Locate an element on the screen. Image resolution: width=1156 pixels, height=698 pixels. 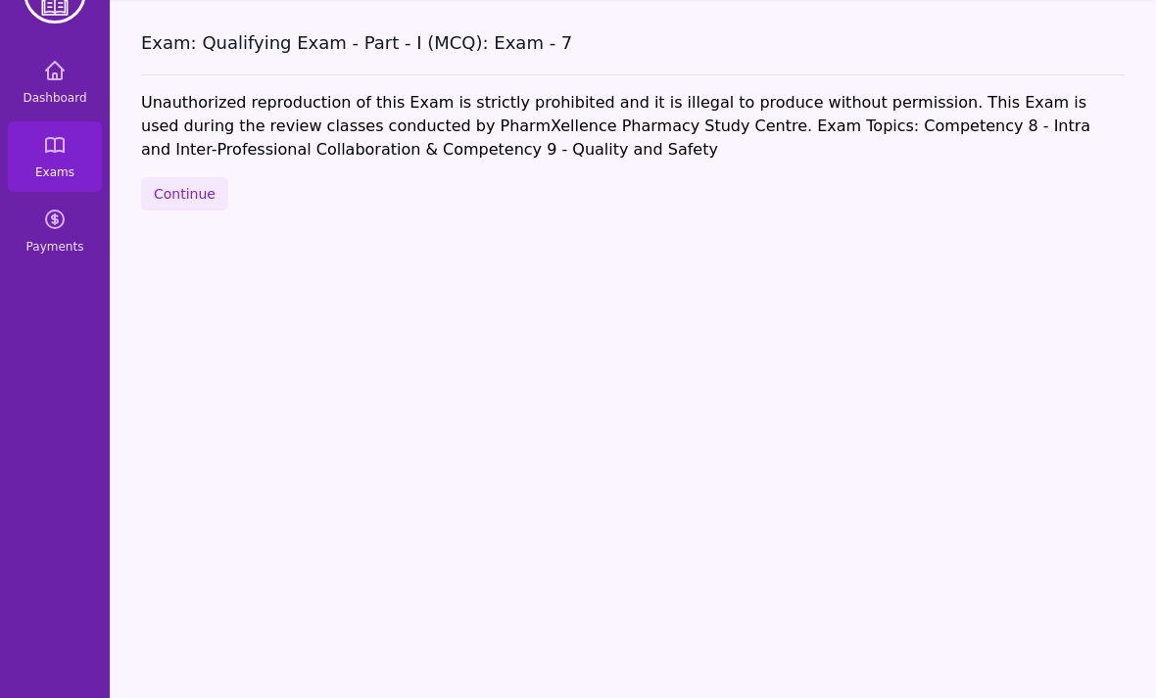
a: Payments is located at coordinates (55, 231).